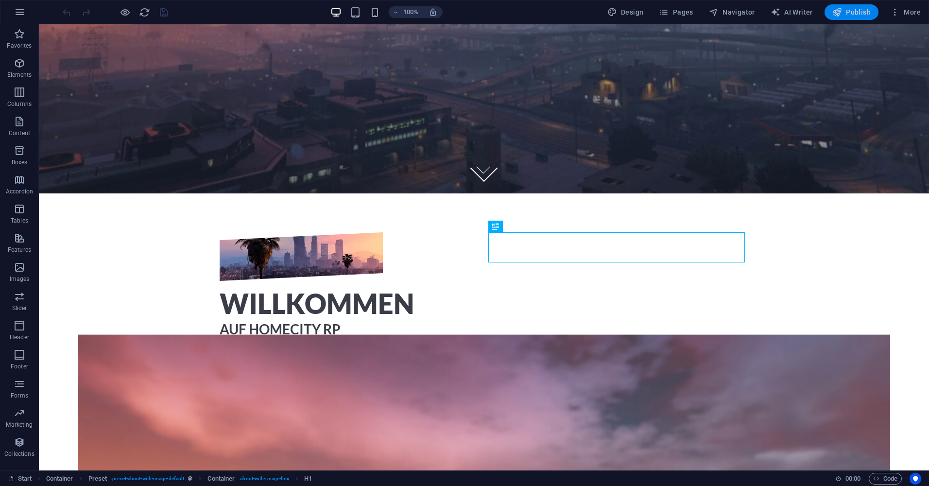  Describe the element at coordinates (848, 479) in the screenshot. I see `h6: Session time` at that location.